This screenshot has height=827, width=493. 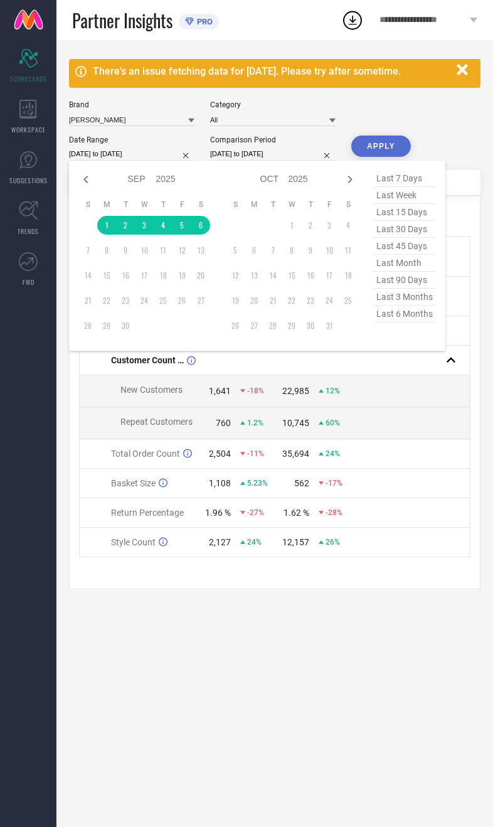 I want to click on span: SCORECARDS, so click(x=28, y=78).